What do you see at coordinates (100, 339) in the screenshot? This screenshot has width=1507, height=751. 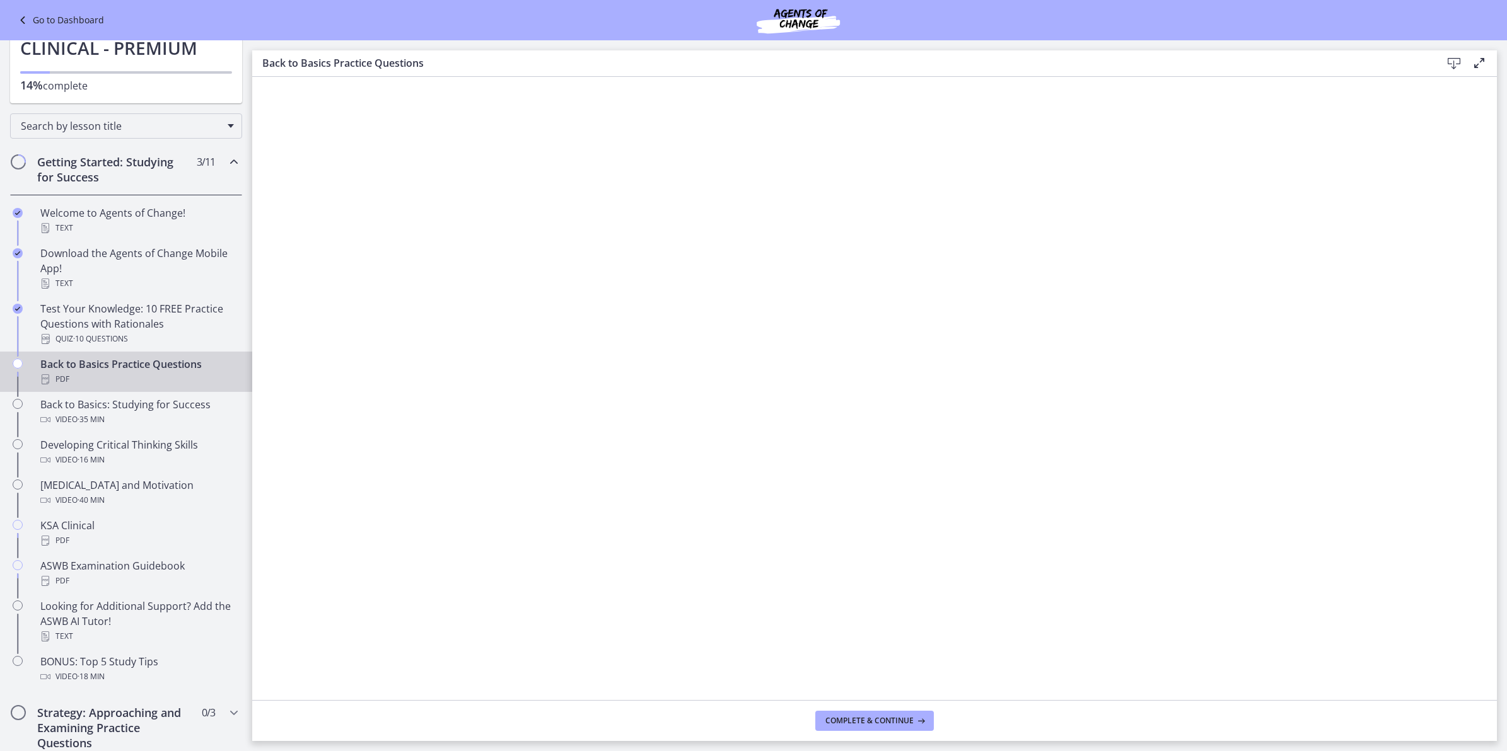 I see `span: · 10 Questions` at bounding box center [100, 339].